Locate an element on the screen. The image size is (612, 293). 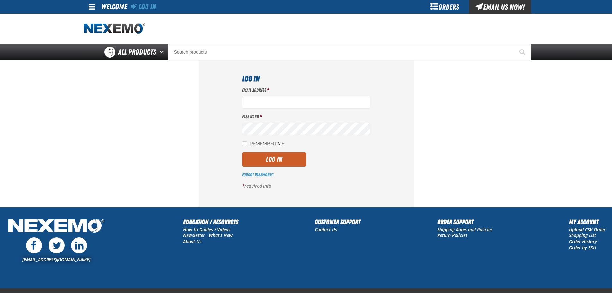
a: Home is located at coordinates (114, 29).